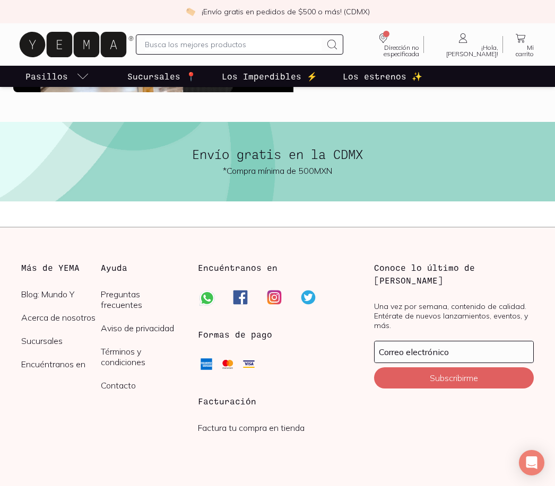  Describe the element at coordinates (61, 294) in the screenshot. I see `a: Blog: Mundo Y` at that location.